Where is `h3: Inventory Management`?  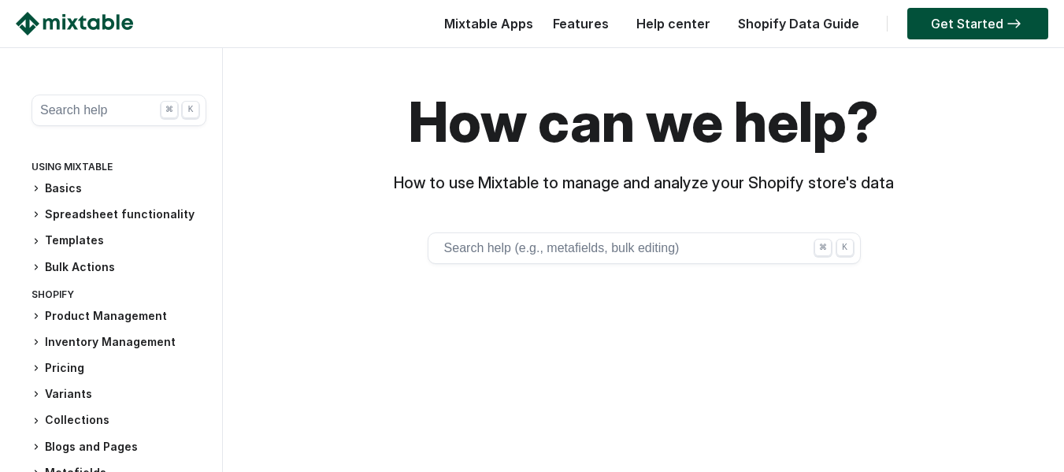
h3: Inventory Management is located at coordinates (119, 342).